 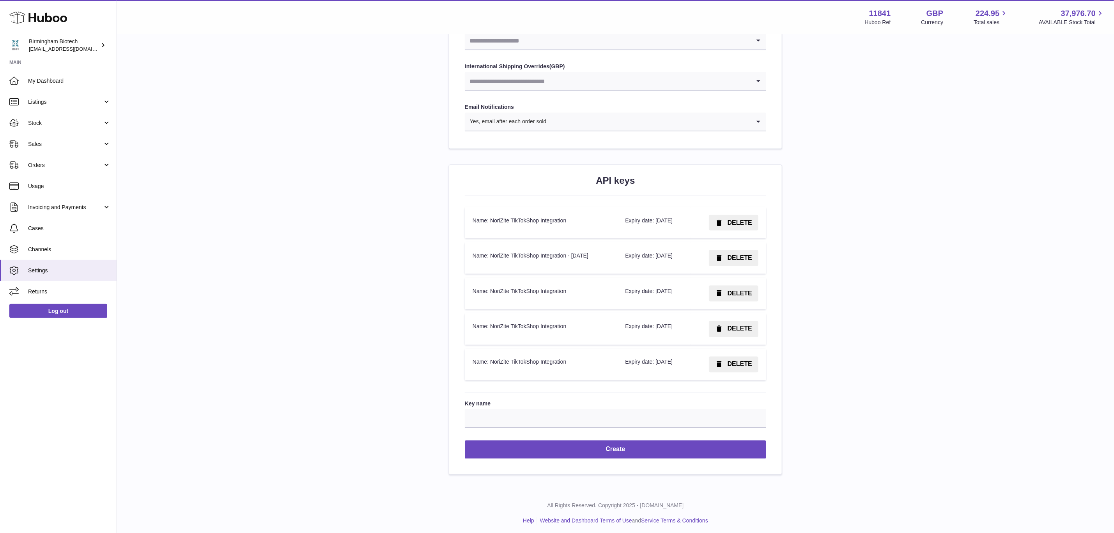 What do you see at coordinates (675, 521) in the screenshot?
I see `a: Service Terms & Conditions` at bounding box center [675, 521].